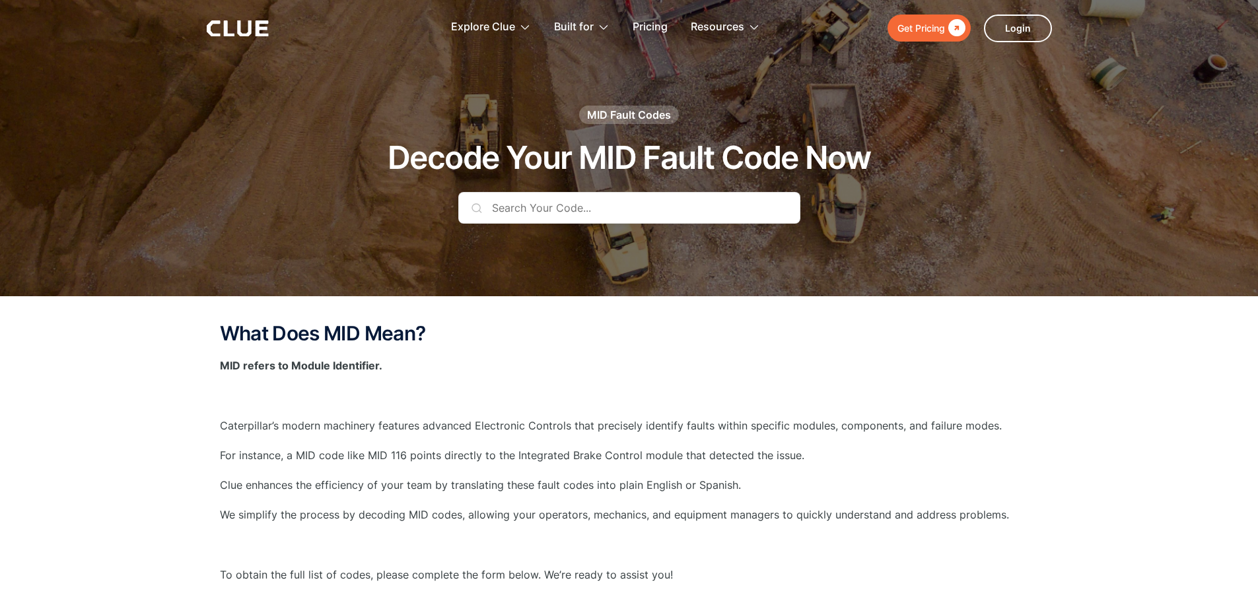 The height and width of the screenshot is (601, 1258). Describe the element at coordinates (629, 426) in the screenshot. I see `p: Caterpillar’s modern machinery features advanced Electronic Controls that precisely identify faul...` at that location.